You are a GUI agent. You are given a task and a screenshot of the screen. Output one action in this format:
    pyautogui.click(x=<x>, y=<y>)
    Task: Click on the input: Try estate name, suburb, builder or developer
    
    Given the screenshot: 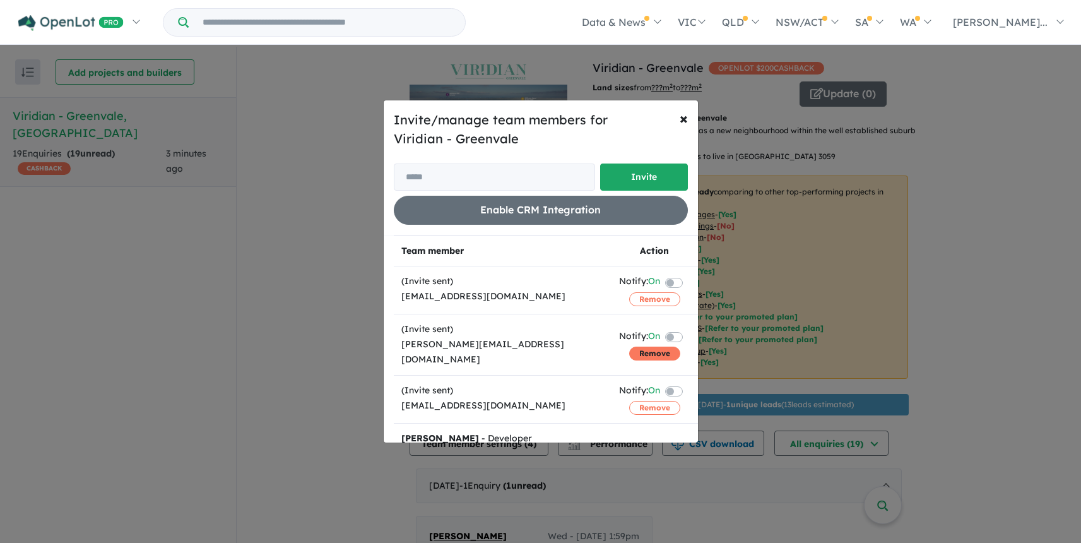 What is the action you would take?
    pyautogui.click(x=327, y=22)
    